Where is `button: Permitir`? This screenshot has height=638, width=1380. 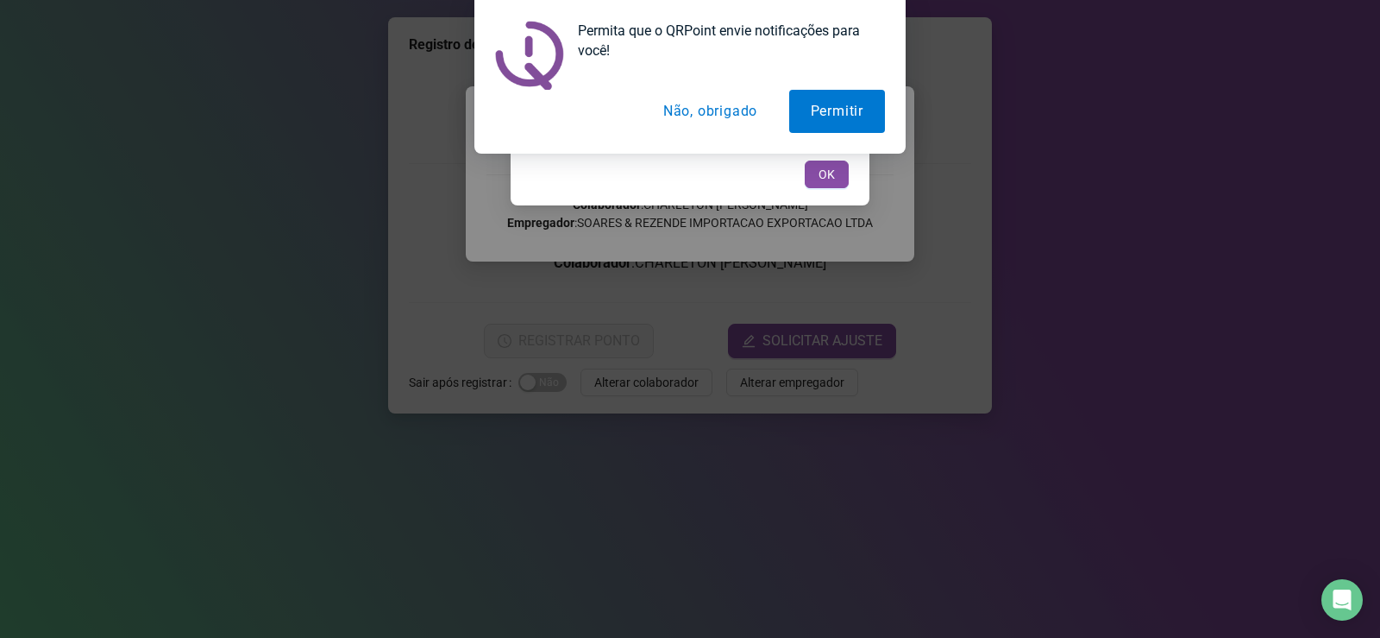
button: Permitir is located at coordinates (837, 111).